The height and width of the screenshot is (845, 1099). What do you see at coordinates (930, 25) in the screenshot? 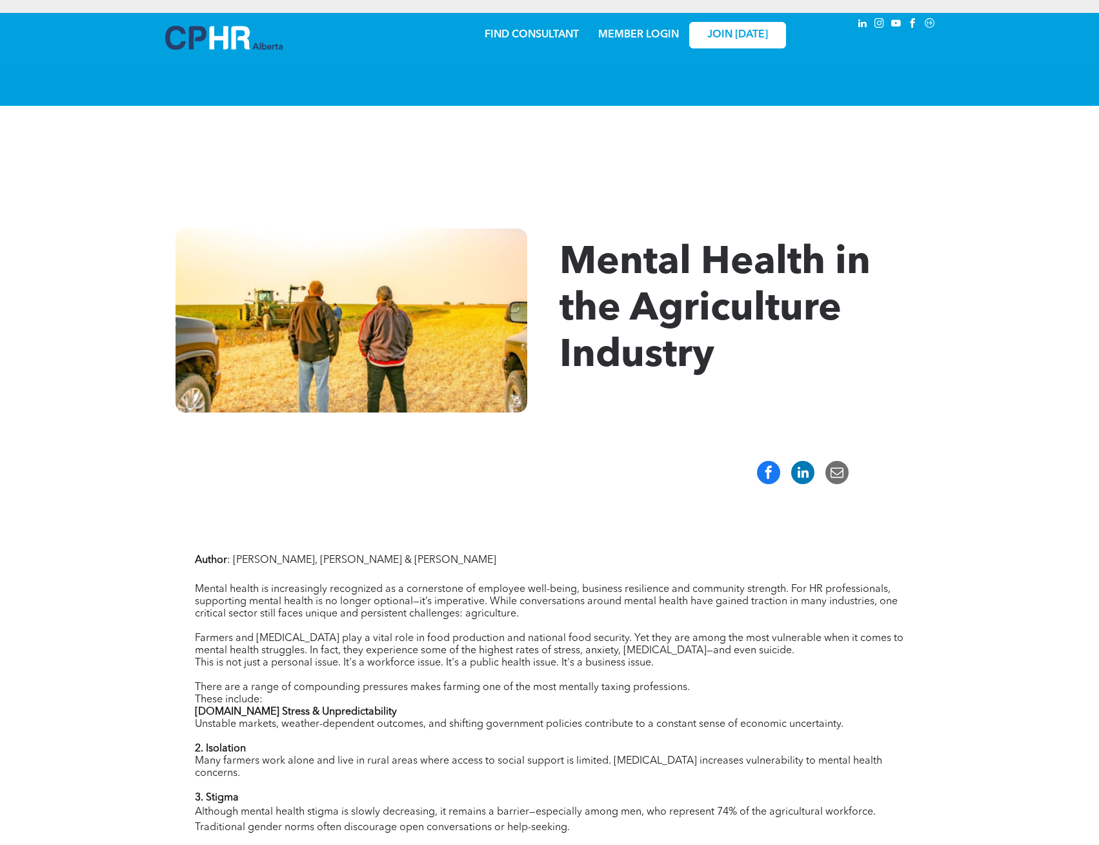
I see `a: Social network` at bounding box center [930, 25].